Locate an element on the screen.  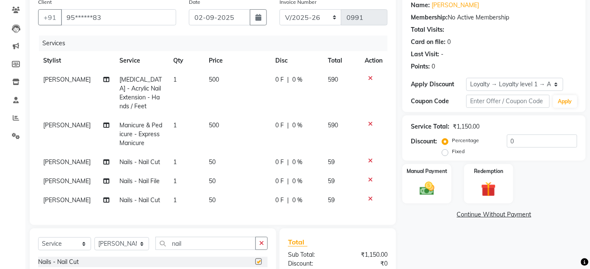
div: Services is located at coordinates (216, 43).